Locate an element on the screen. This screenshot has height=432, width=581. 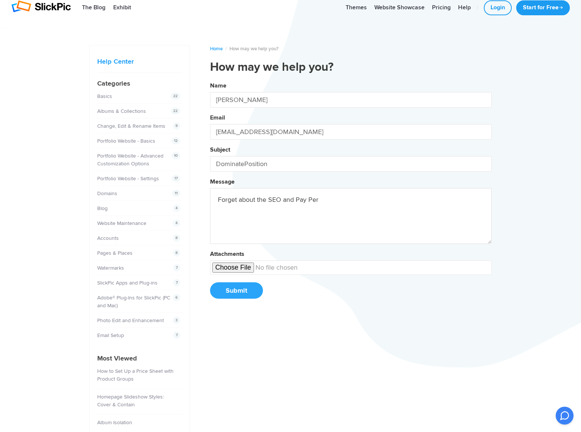
span: How may we help you? is located at coordinates (254, 49).